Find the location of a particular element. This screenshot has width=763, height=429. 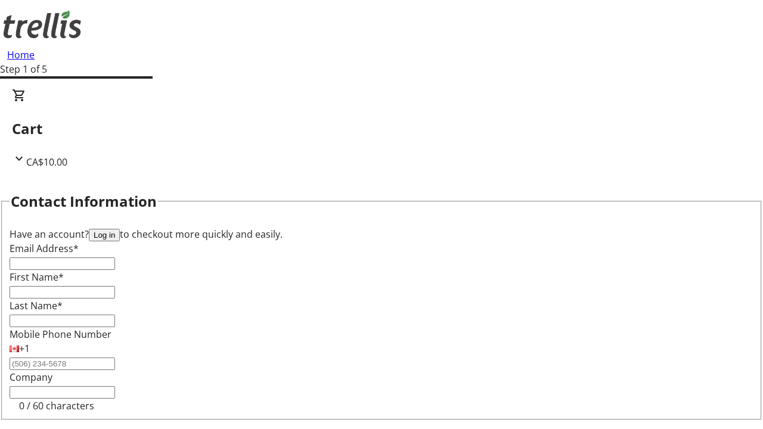

h2: Contact Information is located at coordinates (83, 201).